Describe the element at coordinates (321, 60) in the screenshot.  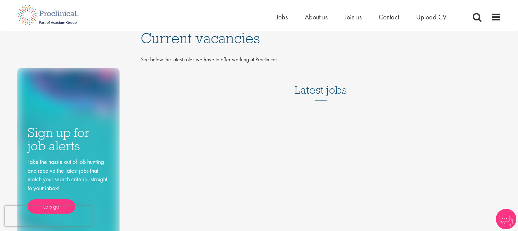
I see `p: See below the latest roles we have to offer working at Proclinical.` at that location.